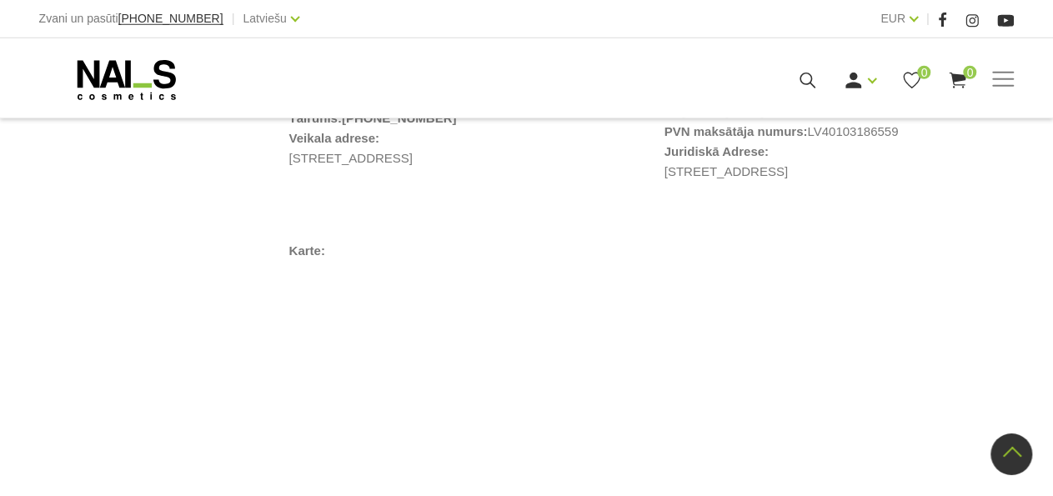 The image size is (1053, 496). Describe the element at coordinates (315, 118) in the screenshot. I see `strong: Tālrunis:` at that location.